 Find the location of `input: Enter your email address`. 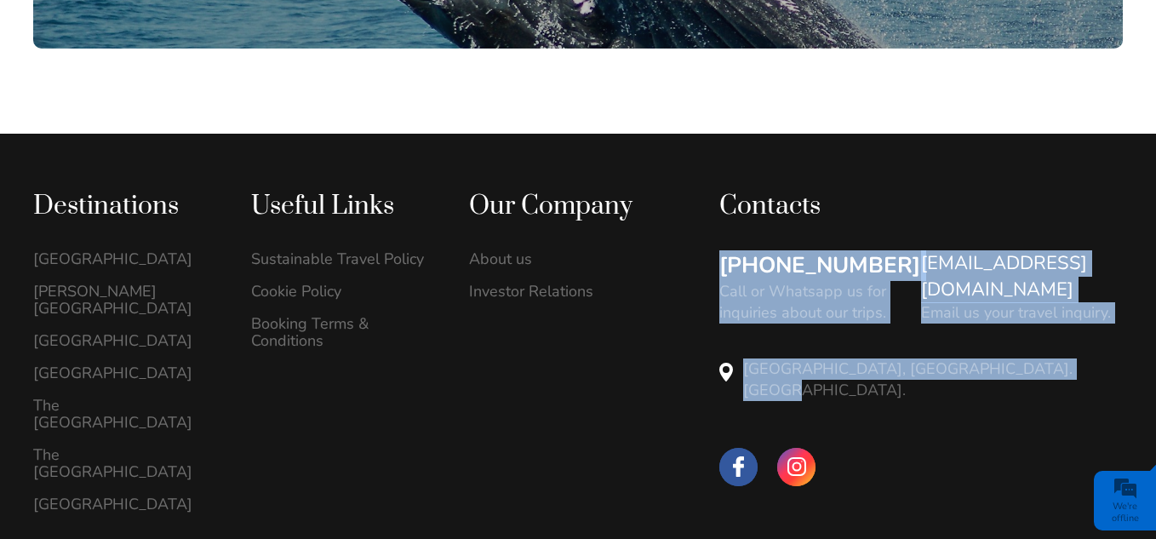

input: Enter your email address is located at coordinates (166, 226).